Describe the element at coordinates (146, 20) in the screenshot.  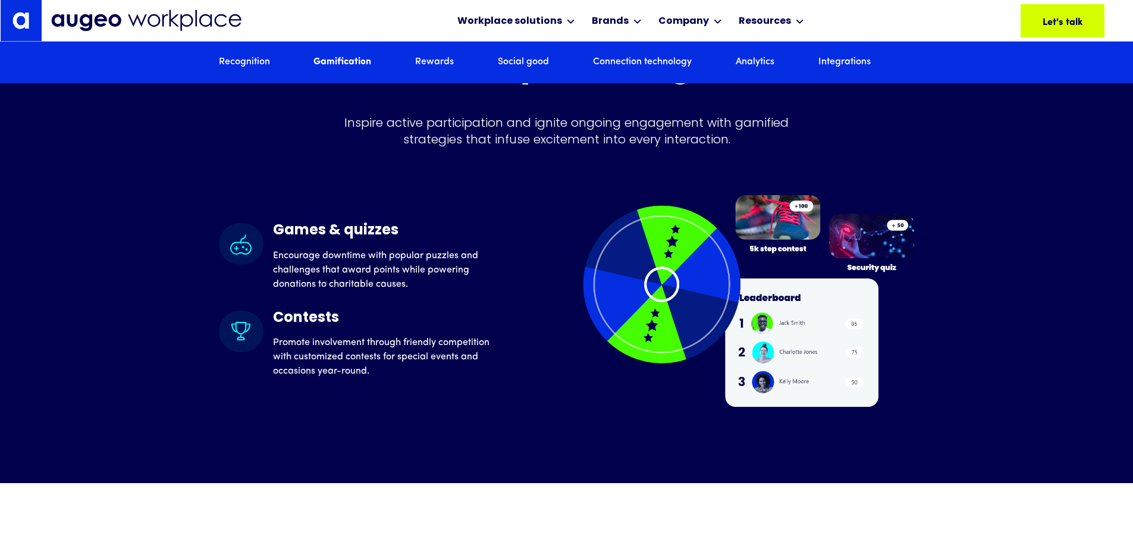
I see `img: Augeo Workplace business unit full logo in mignight blue.` at that location.